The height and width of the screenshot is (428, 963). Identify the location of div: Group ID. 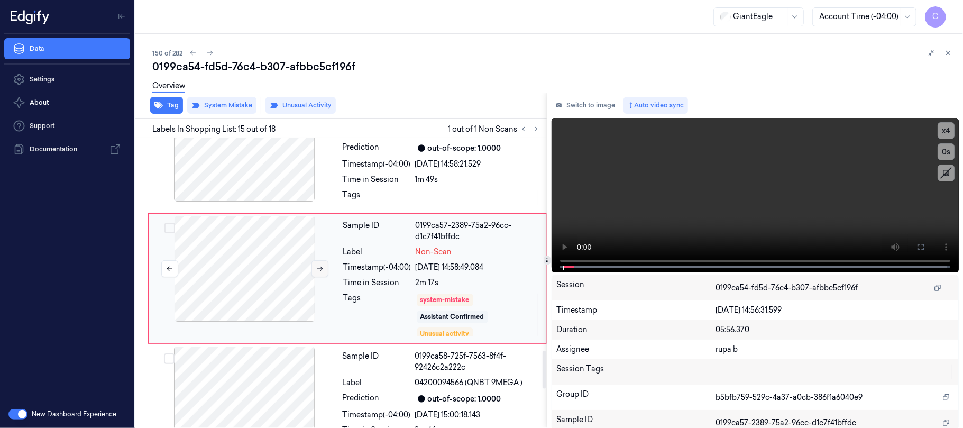
(636, 397).